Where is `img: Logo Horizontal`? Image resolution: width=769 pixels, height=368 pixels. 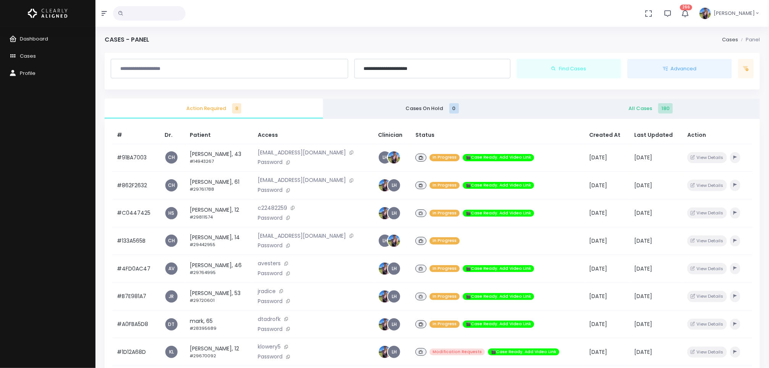 img: Logo Horizontal is located at coordinates (48, 13).